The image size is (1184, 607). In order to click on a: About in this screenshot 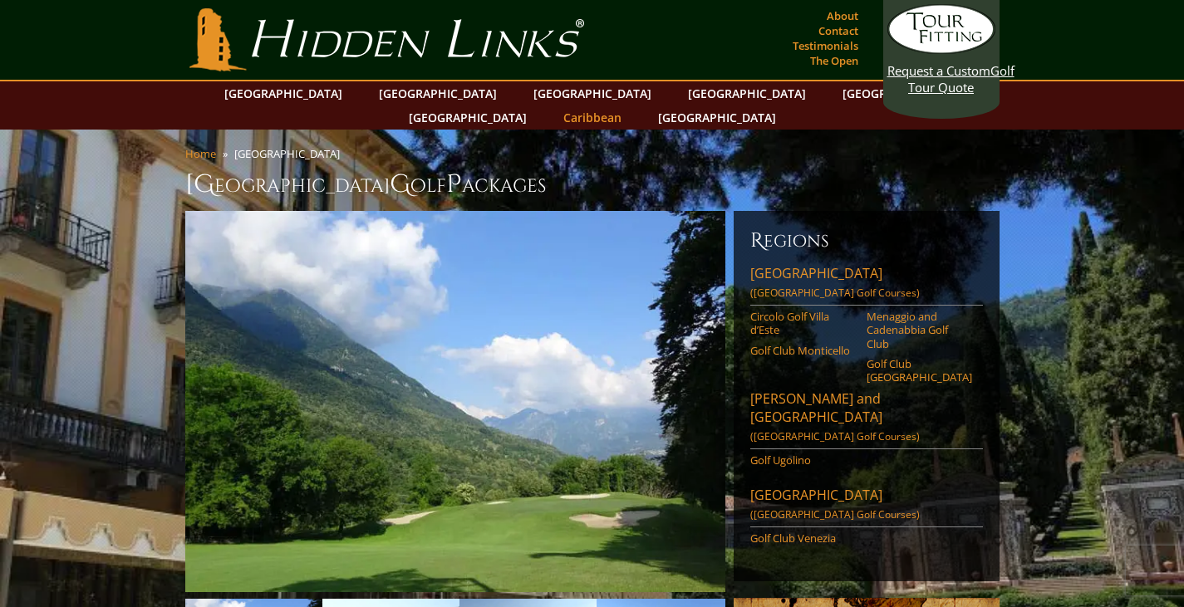, I will do `click(842, 16)`.